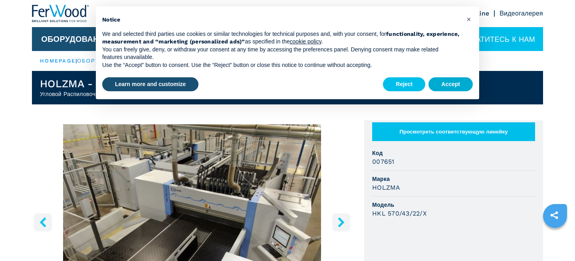  I want to click on span: Марка, so click(453, 179).